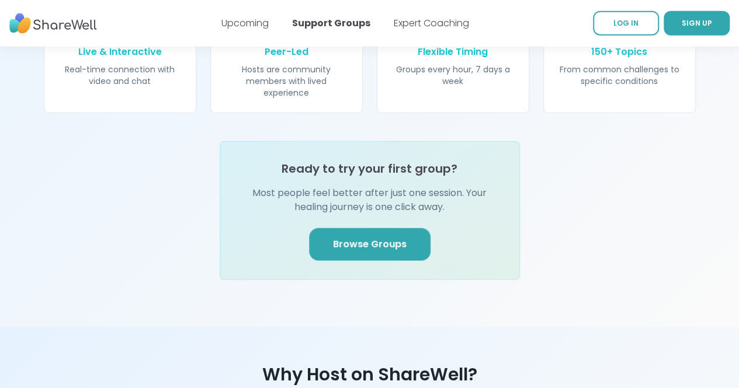 This screenshot has width=739, height=388. Describe the element at coordinates (286, 52) in the screenshot. I see `p: Peer-Led` at that location.